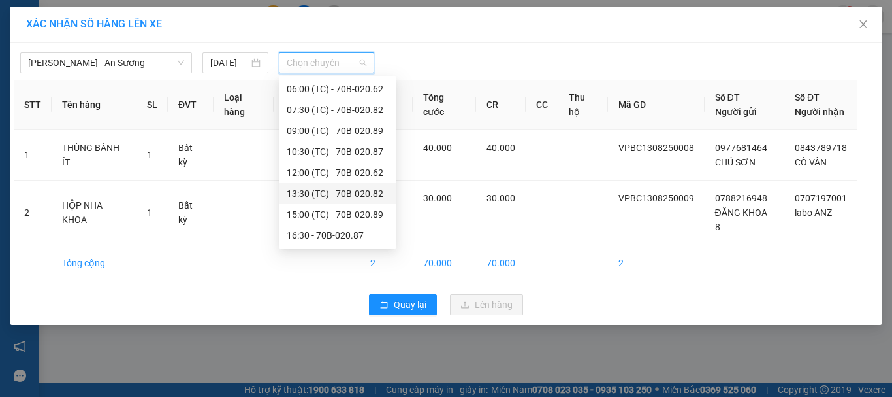 The width and height of the screenshot is (892, 397). Describe the element at coordinates (94, 24) in the screenshot. I see `span: XÁC NHẬN SỐ HÀNG LÊN XE` at that location.